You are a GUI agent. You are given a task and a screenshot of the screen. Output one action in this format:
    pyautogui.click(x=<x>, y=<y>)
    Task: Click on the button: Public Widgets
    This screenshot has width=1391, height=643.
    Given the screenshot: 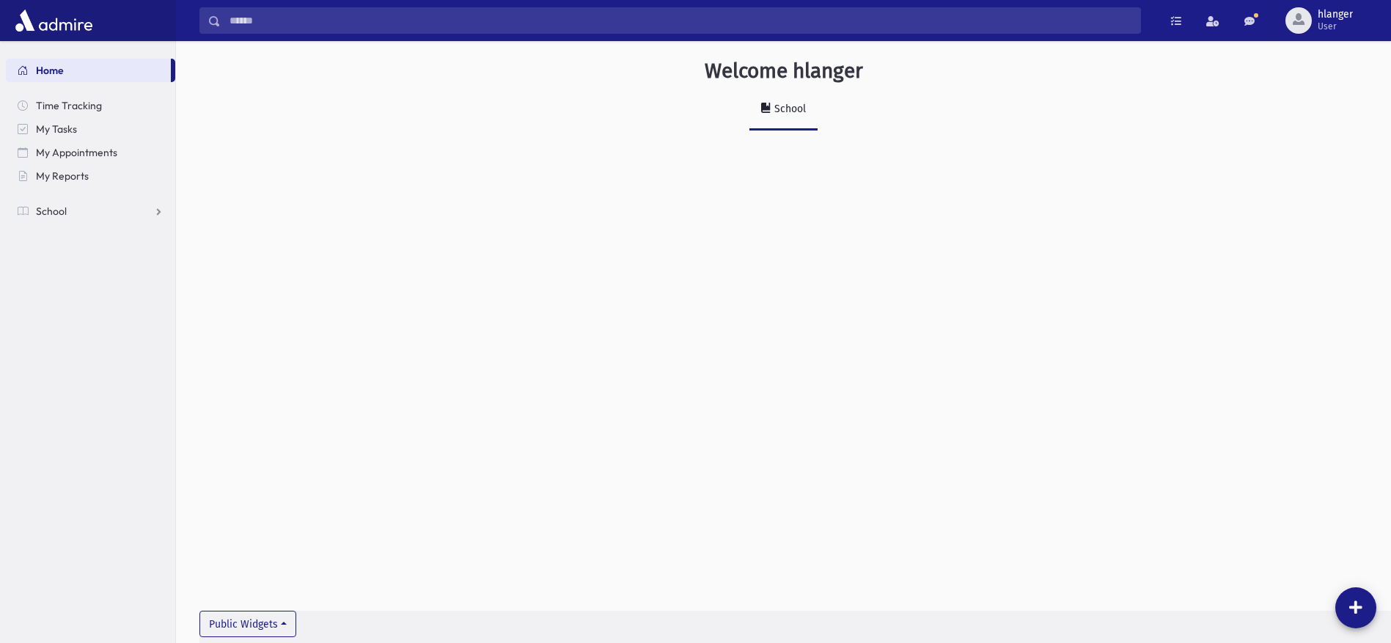 What is the action you would take?
    pyautogui.click(x=248, y=624)
    